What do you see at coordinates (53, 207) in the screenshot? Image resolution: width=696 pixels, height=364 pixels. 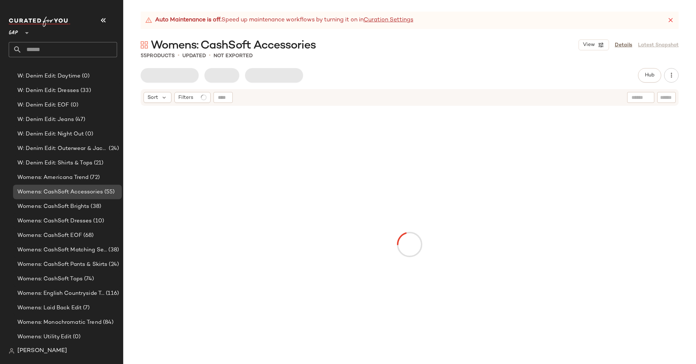 I see `span: Womens: CashSoft Brights` at bounding box center [53, 207].